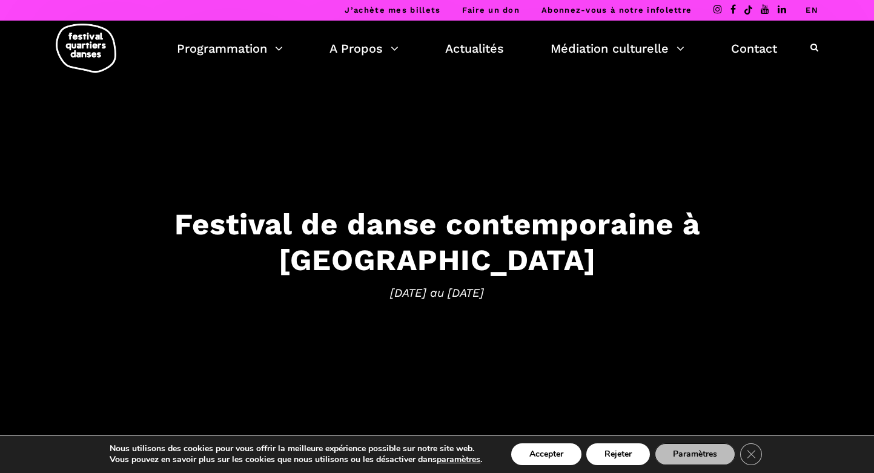 The image size is (874, 473). Describe the element at coordinates (751, 454) in the screenshot. I see `button: Close GDPR Cookie Banner` at that location.